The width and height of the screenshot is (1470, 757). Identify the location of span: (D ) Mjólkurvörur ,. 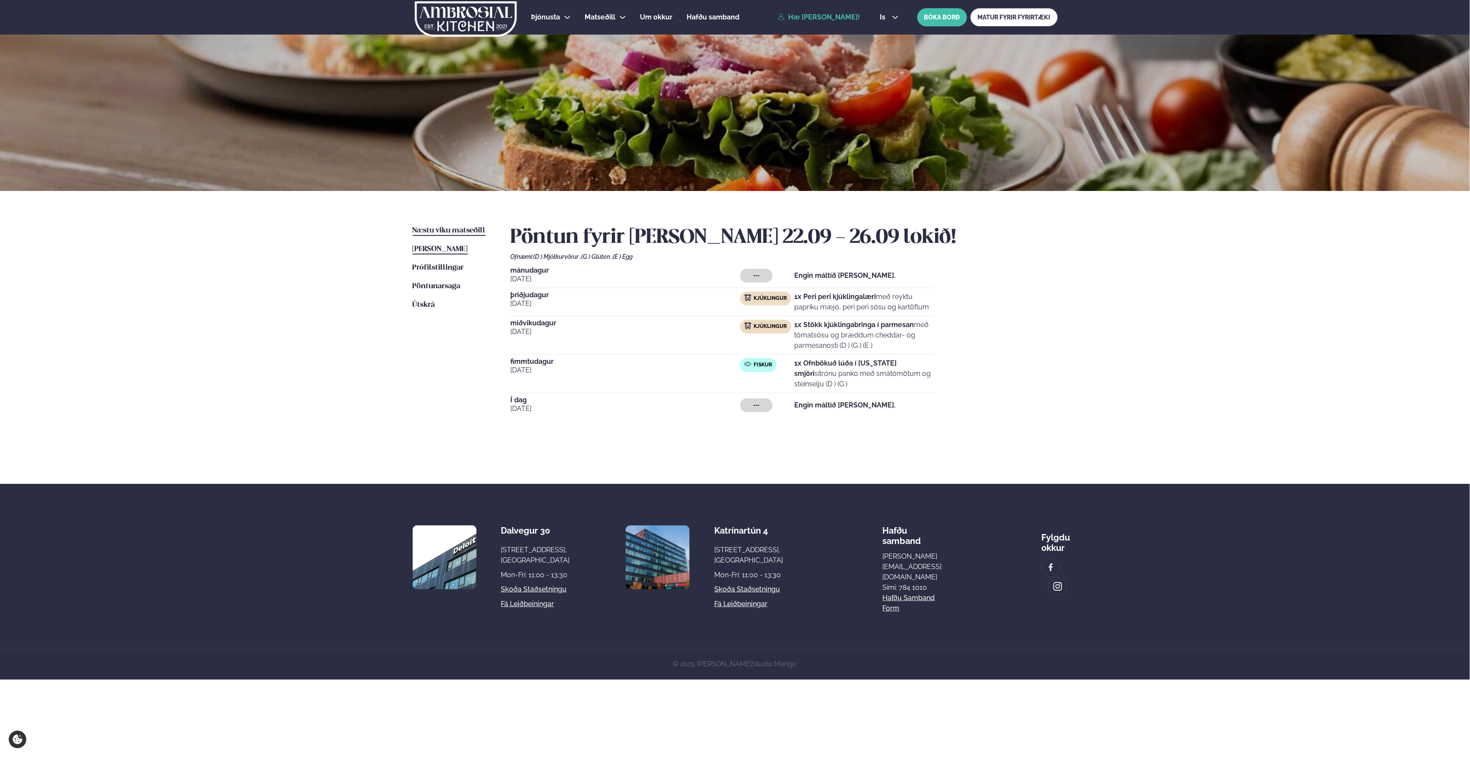
(557, 257).